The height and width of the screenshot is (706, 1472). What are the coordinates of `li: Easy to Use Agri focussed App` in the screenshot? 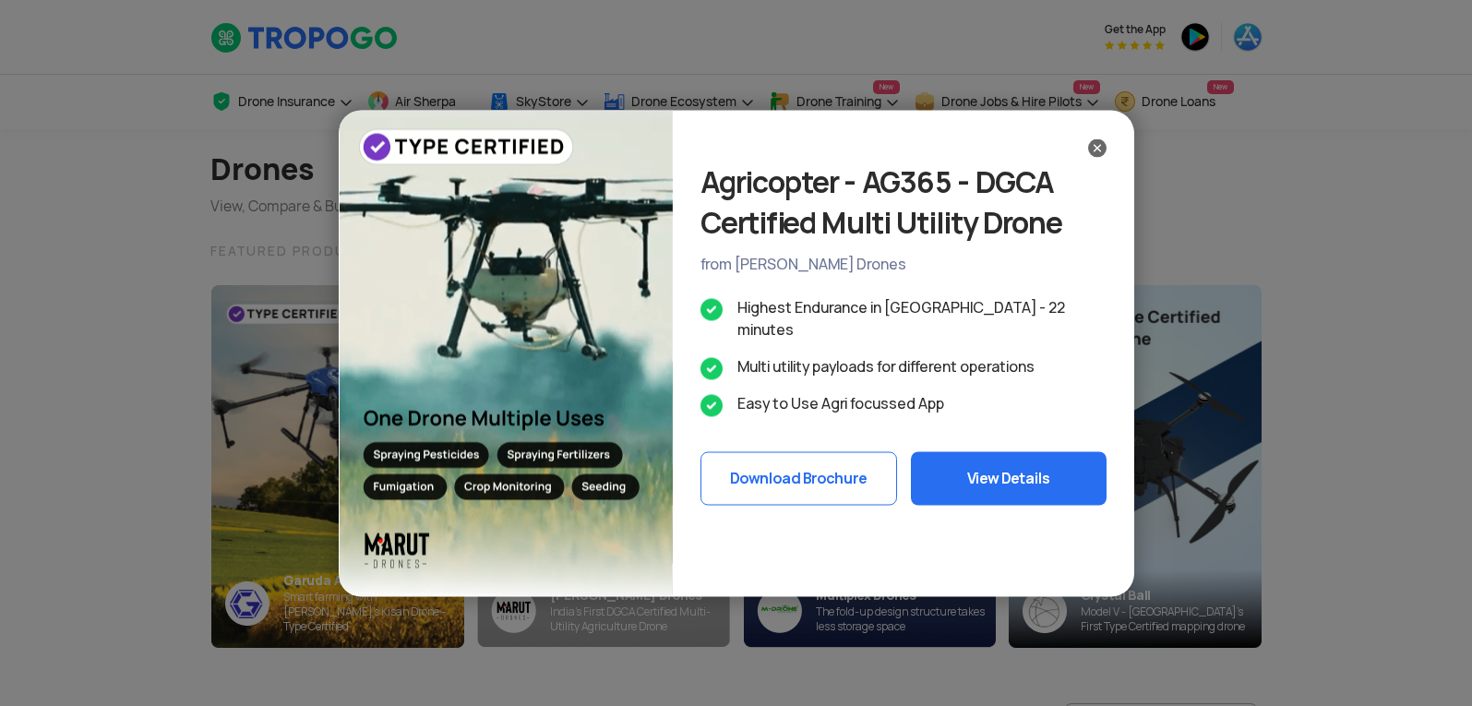 It's located at (904, 403).